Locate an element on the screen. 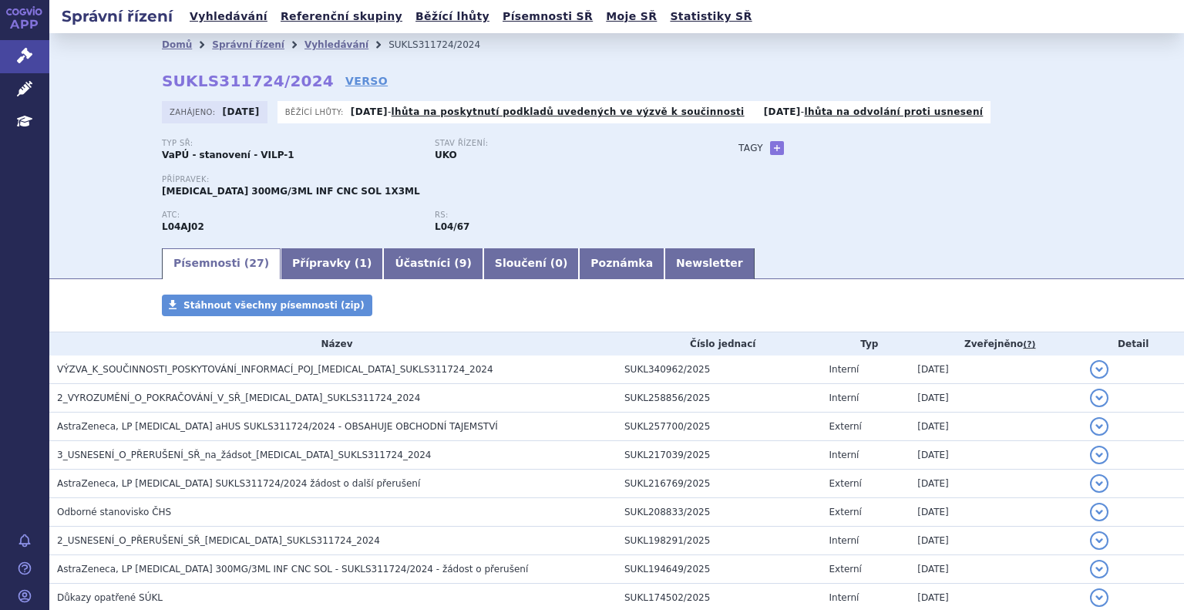  a: Referenční skupiny is located at coordinates (341, 16).